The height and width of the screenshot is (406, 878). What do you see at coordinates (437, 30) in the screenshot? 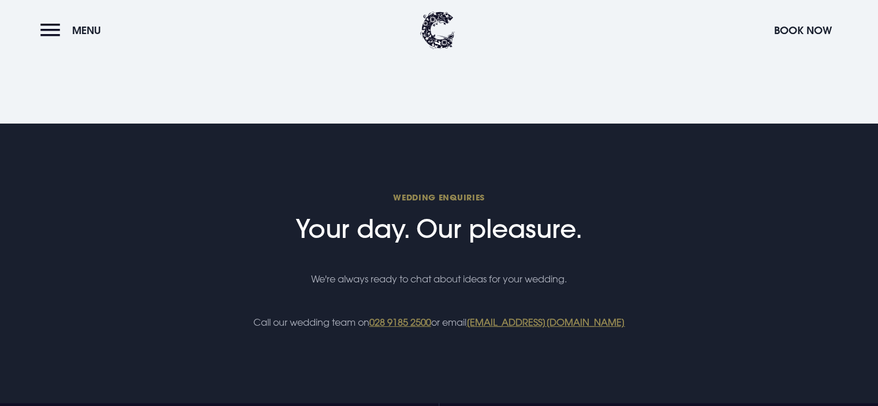
I see `img: Clandeboye Lodge` at bounding box center [437, 30].